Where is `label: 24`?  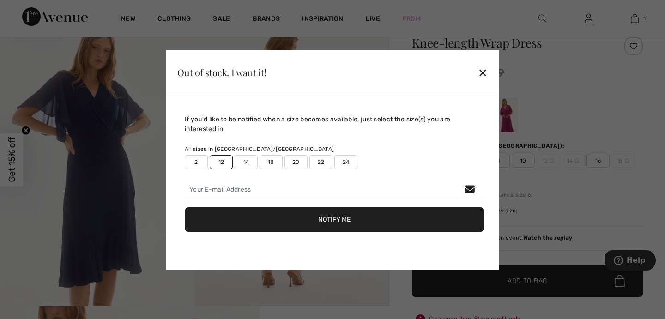
label: 24 is located at coordinates (346, 162).